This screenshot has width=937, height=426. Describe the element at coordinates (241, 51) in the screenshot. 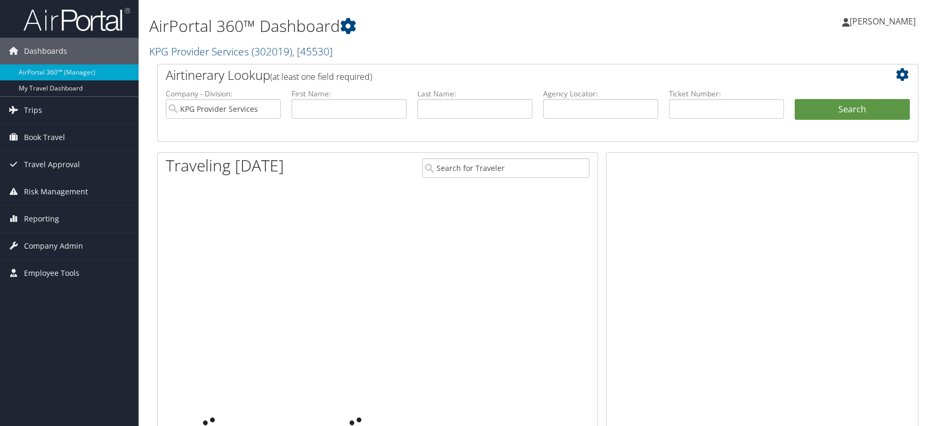

I see `a: KPG Provider Services` at that location.